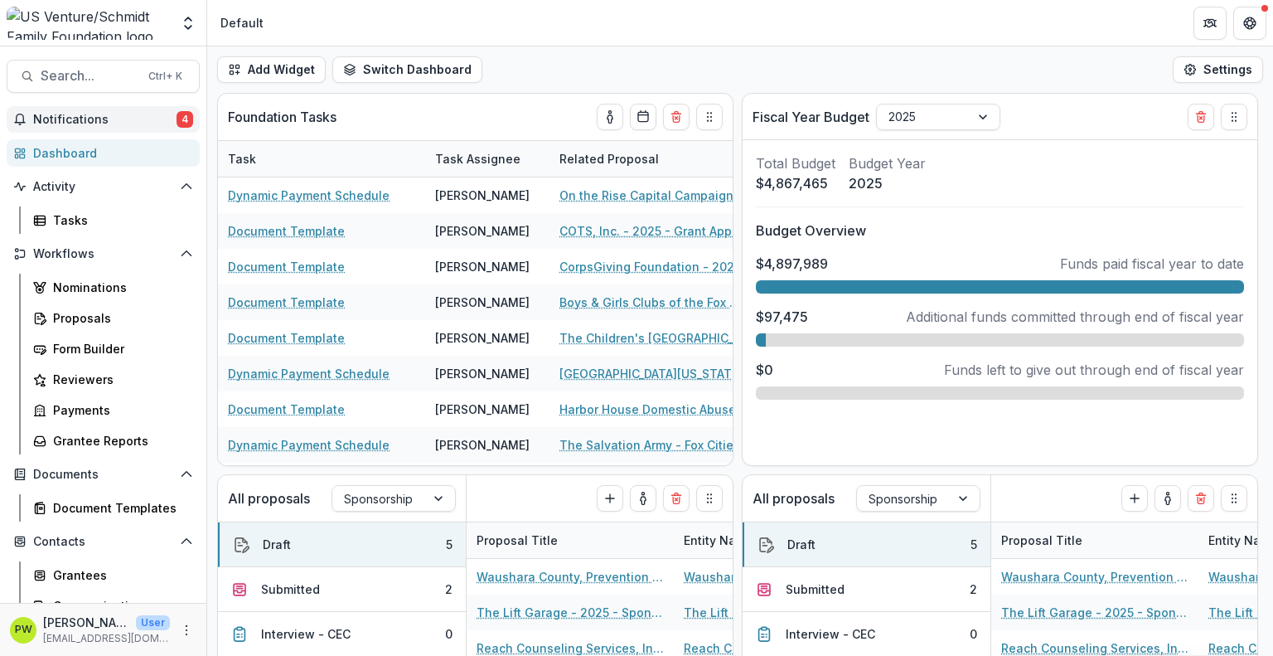 Image resolution: width=1273 pixels, height=656 pixels. Describe the element at coordinates (90, 75) in the screenshot. I see `span: Search...` at that location.